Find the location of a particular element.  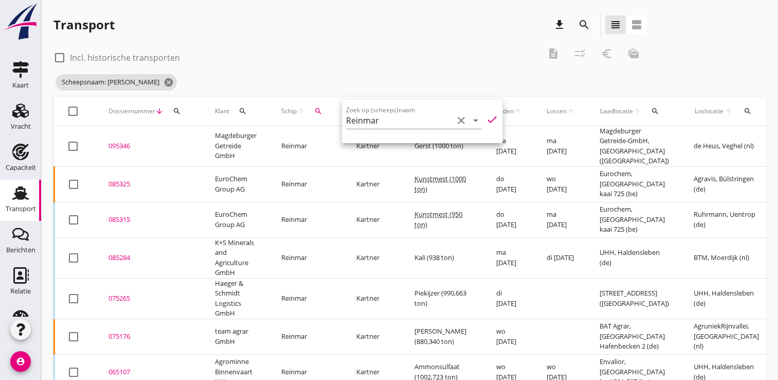

div: Berichten is located at coordinates (21, 250).